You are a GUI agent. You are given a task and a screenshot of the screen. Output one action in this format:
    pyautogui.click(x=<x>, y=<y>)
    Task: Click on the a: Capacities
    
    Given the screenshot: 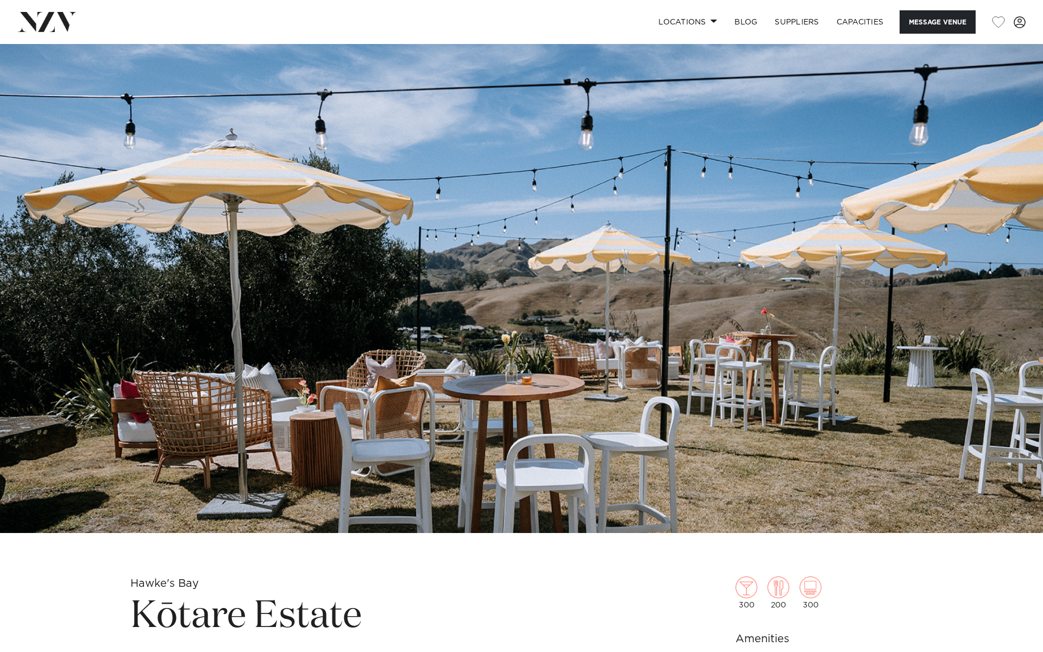 What is the action you would take?
    pyautogui.click(x=860, y=22)
    